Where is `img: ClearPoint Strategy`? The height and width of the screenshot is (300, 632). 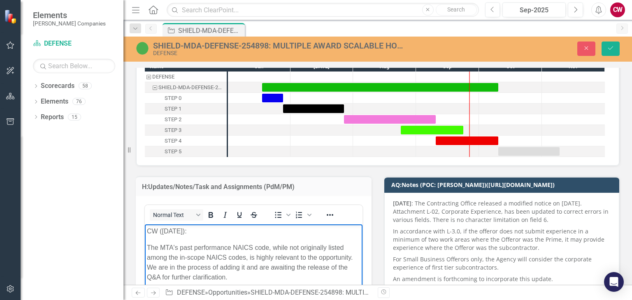 img: ClearPoint Strategy is located at coordinates (11, 16).